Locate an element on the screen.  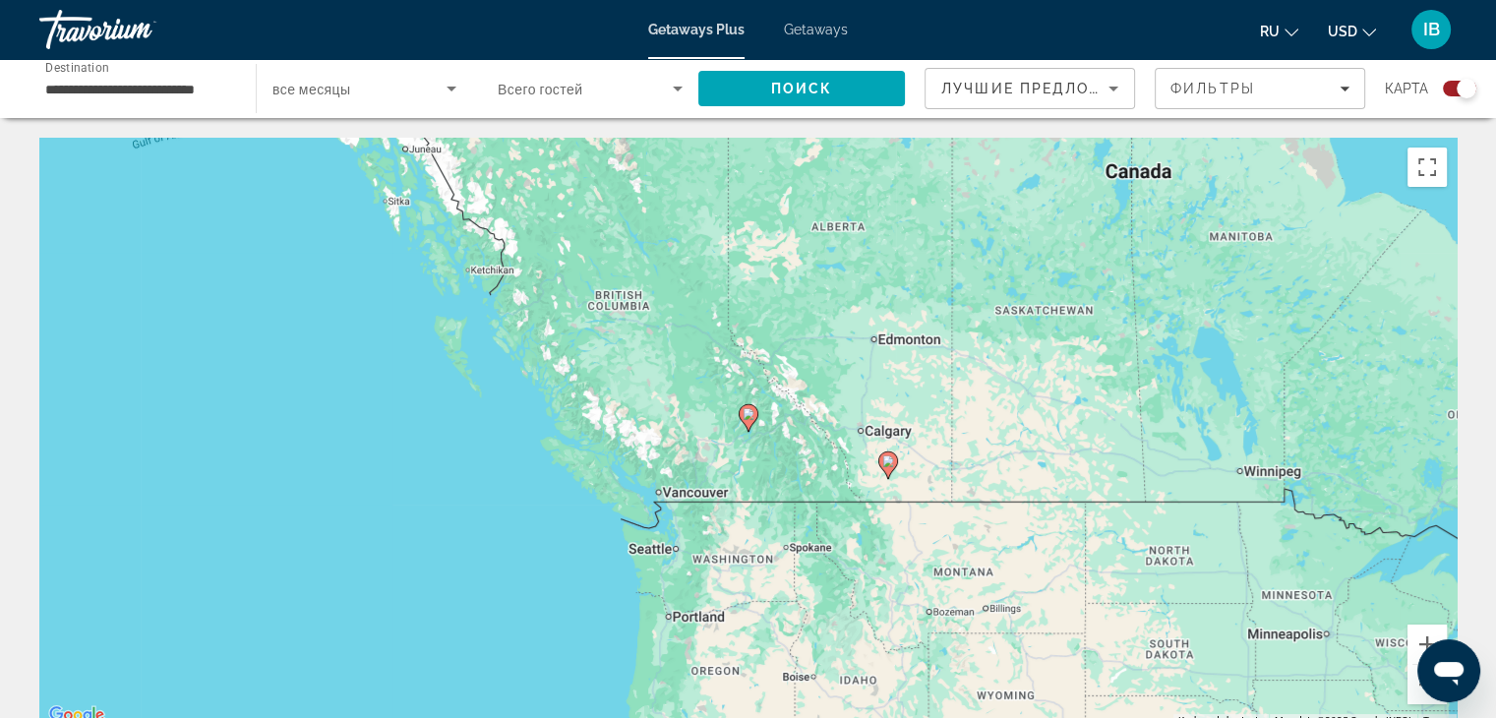
span: Destination is located at coordinates (77, 67).